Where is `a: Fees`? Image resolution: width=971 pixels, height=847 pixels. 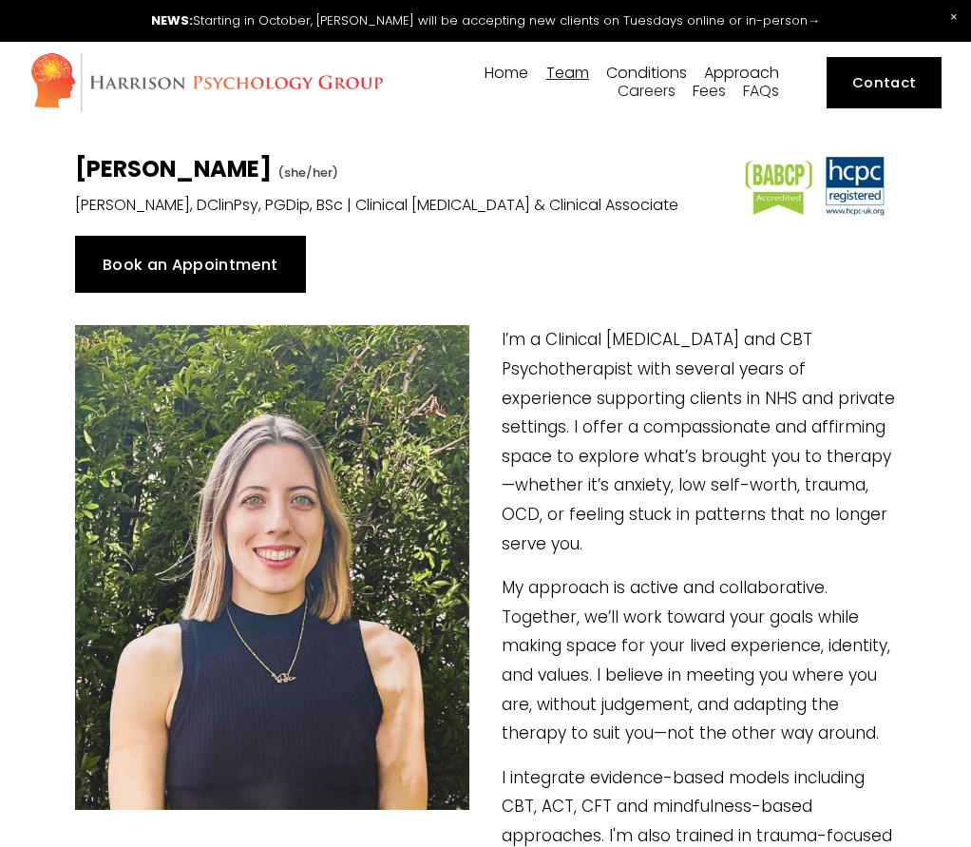 a: Fees is located at coordinates (709, 91).